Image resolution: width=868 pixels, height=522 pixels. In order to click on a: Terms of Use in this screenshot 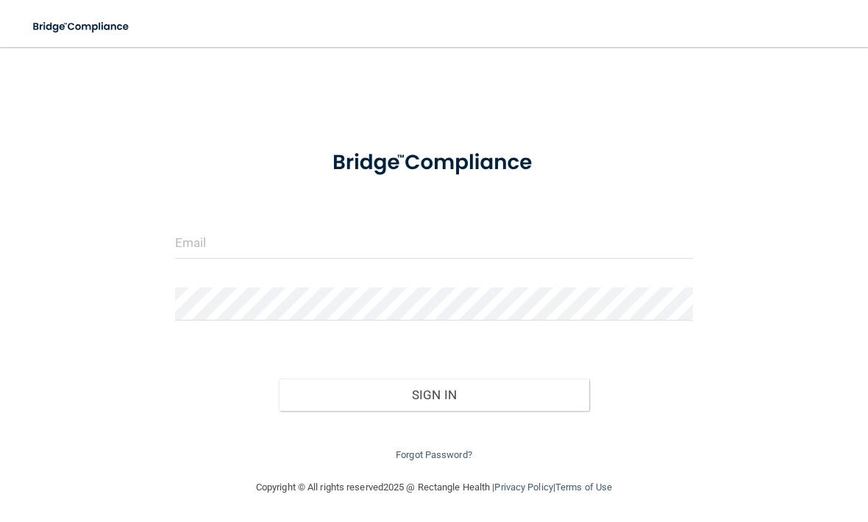, I will do `click(583, 487)`.